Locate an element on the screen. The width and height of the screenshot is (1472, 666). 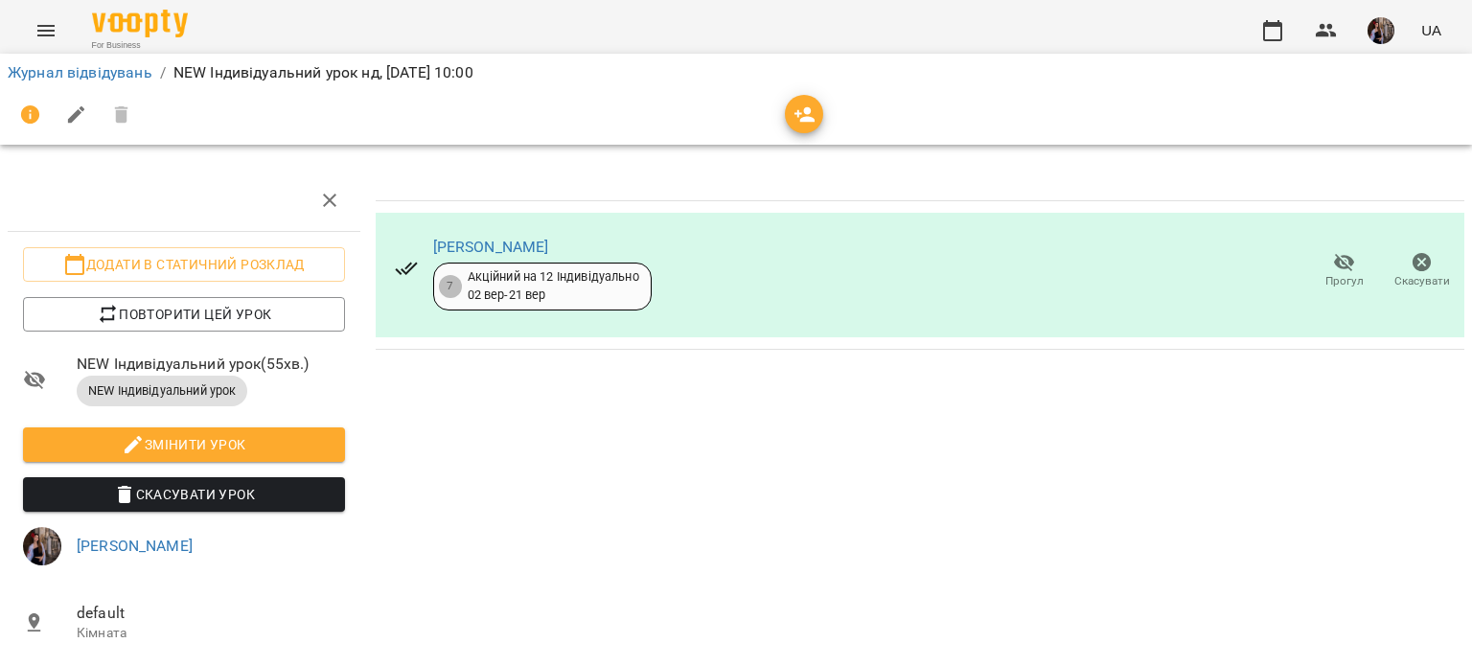
button: Змінити урок is located at coordinates (184, 445).